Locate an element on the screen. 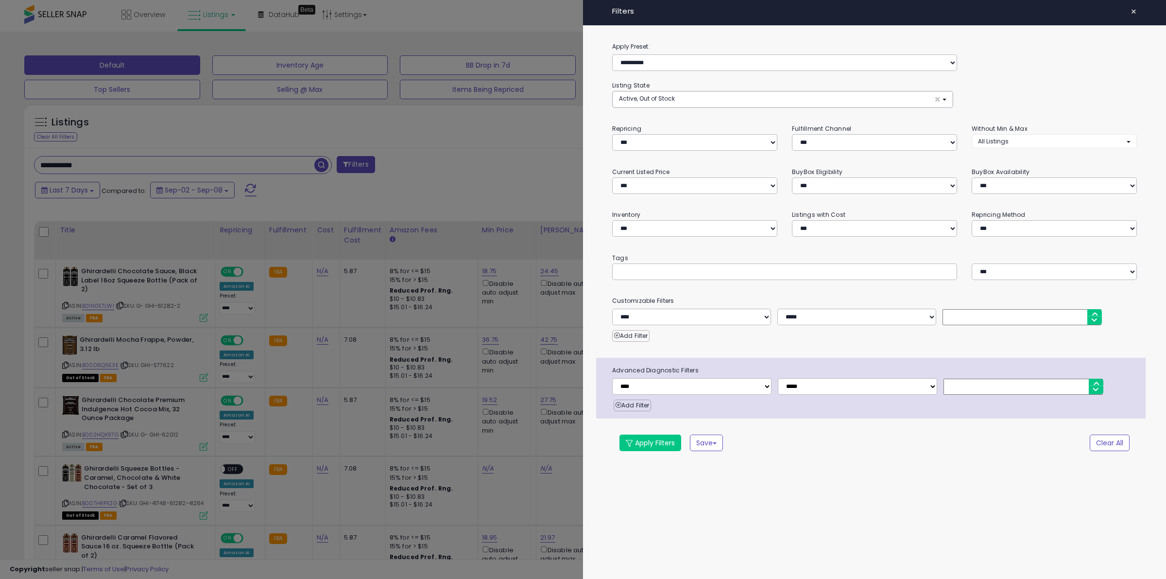 Image resolution: width=1166 pixels, height=579 pixels. small: Repricing Method is located at coordinates (998, 214).